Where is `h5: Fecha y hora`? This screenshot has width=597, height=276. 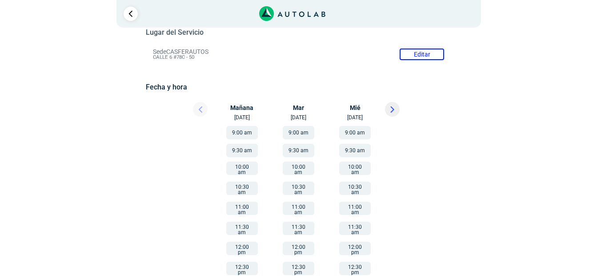
h5: Fecha y hora is located at coordinates (298, 87).